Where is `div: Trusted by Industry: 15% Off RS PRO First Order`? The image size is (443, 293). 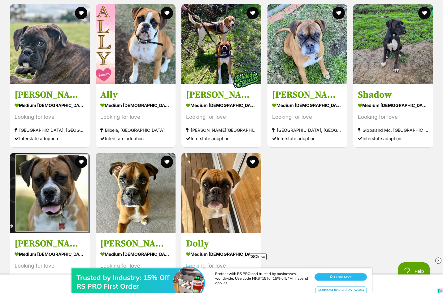
div: Trusted by Industry: 15% Off RS PRO First Order is located at coordinates (126, 26).